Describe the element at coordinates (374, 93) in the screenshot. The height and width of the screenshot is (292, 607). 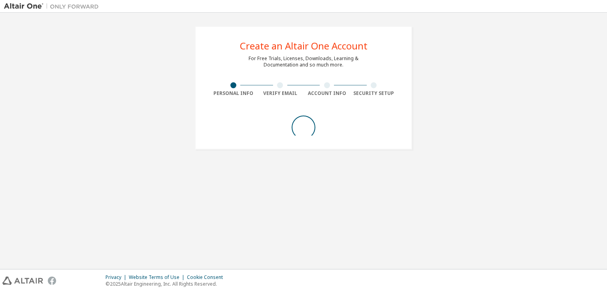
I see `div: Security Setup` at that location.